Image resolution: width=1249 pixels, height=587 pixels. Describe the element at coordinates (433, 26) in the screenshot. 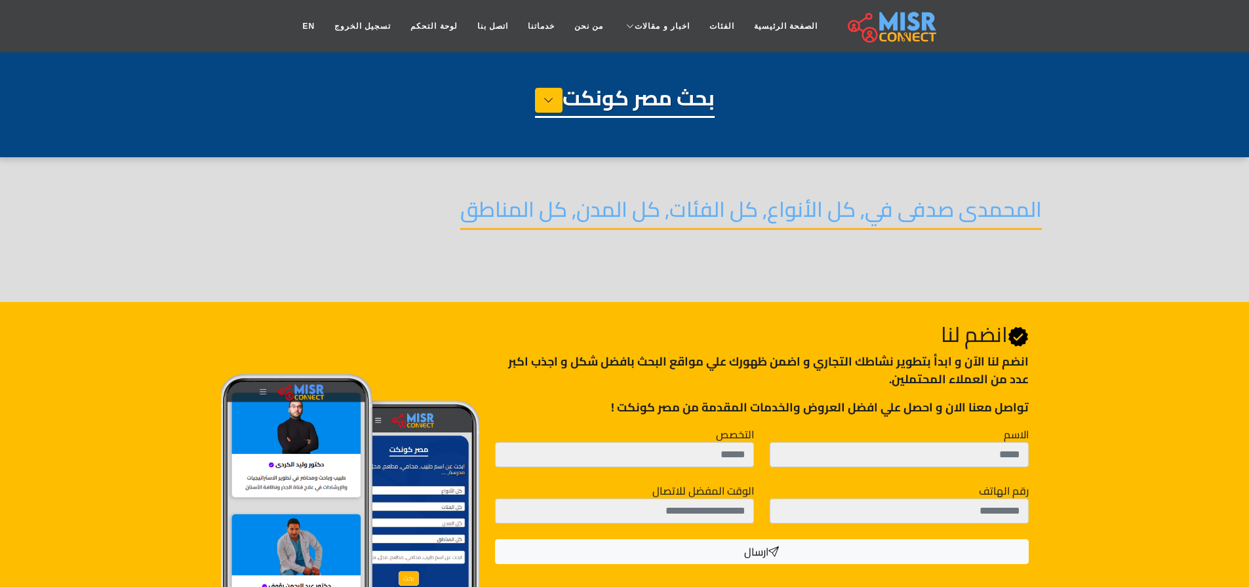

I see `a: لوحة التحكم` at that location.